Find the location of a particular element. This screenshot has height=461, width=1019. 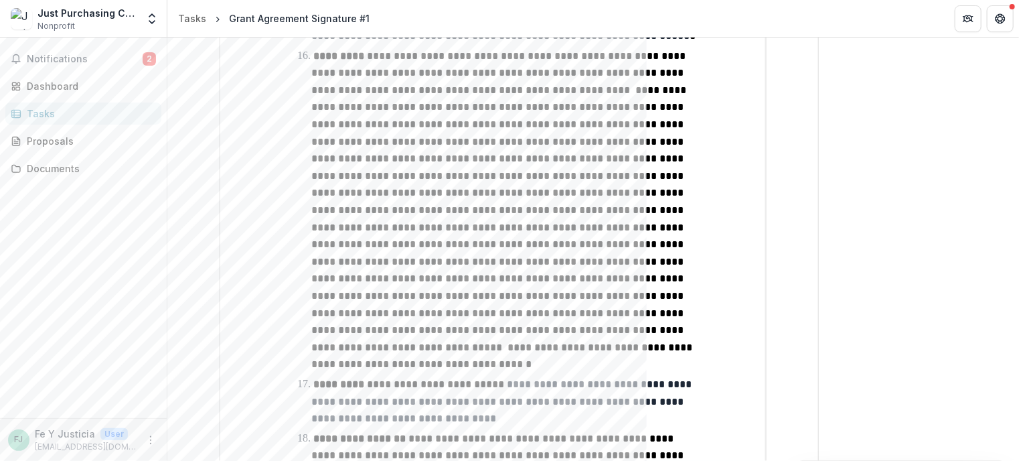

p: Fe Y Justicia is located at coordinates (65, 433).